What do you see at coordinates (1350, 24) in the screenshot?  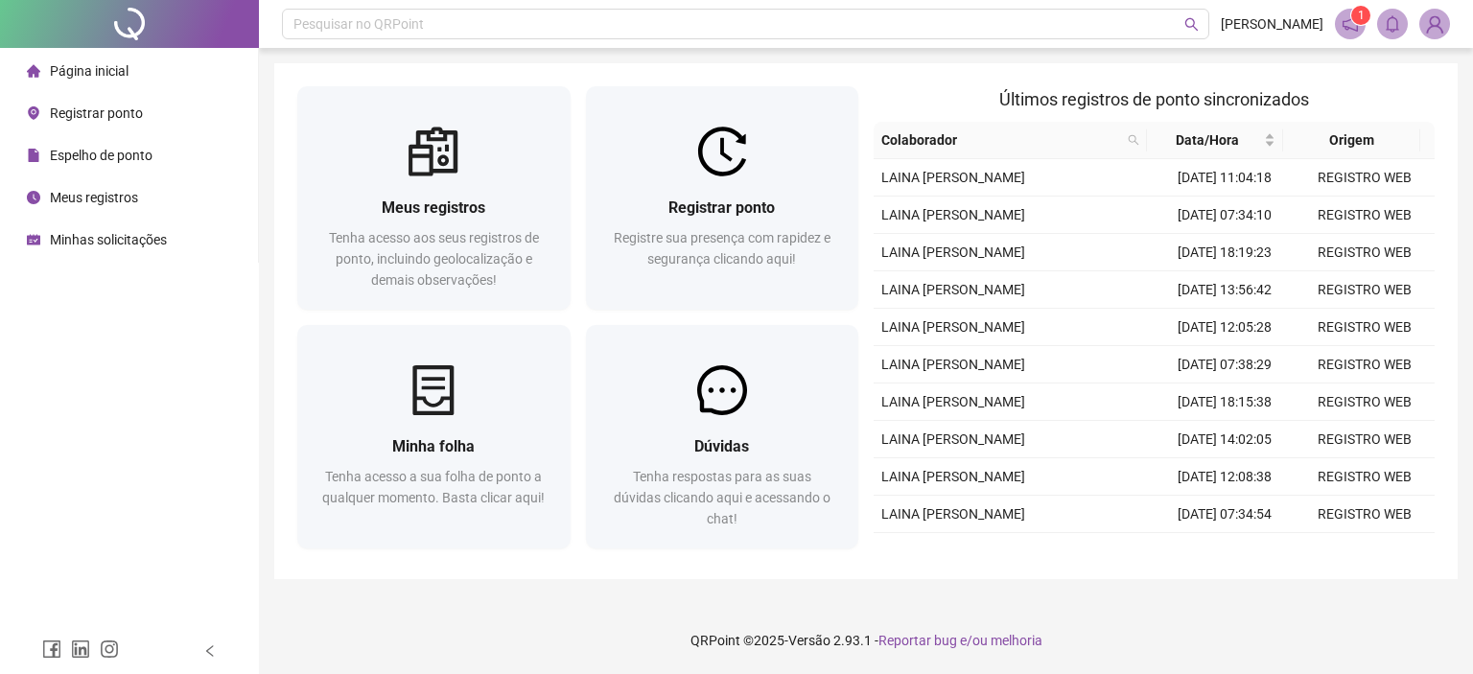 I see `span: notification` at bounding box center [1350, 24].